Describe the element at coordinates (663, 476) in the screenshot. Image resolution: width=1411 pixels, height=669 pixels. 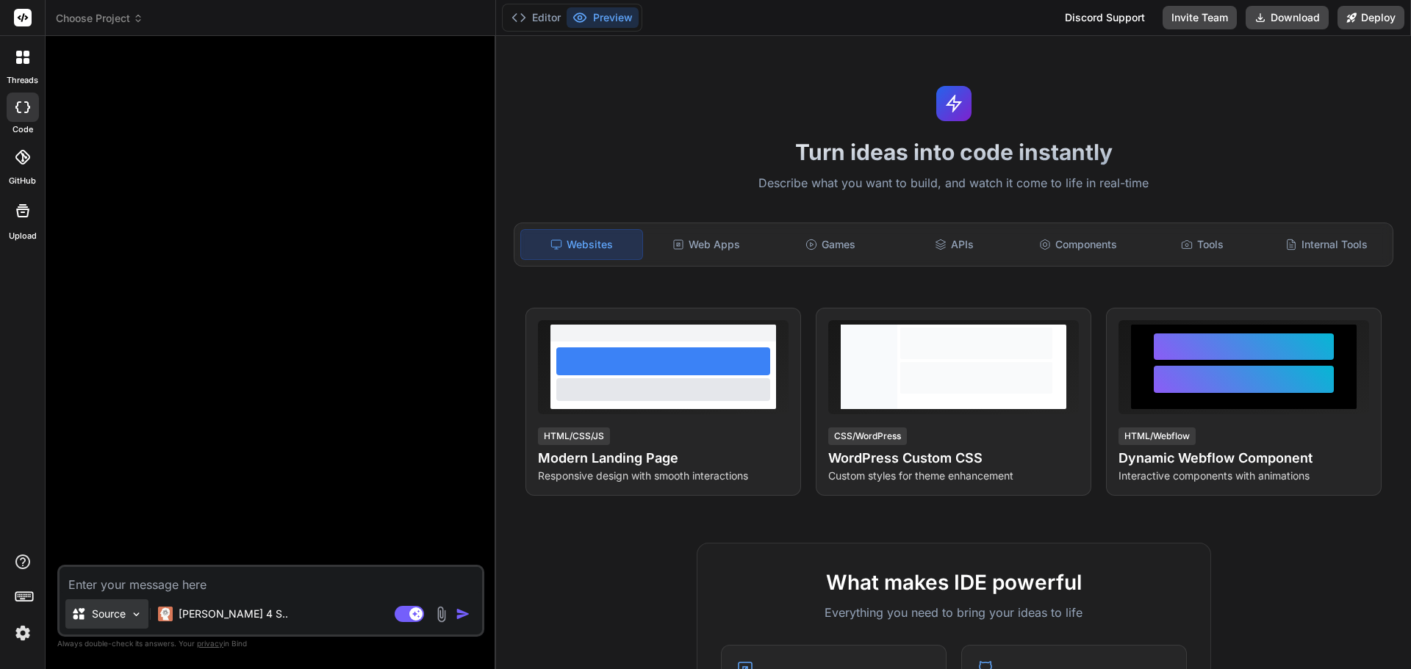
I see `p: Responsive design with smooth interactions` at that location.